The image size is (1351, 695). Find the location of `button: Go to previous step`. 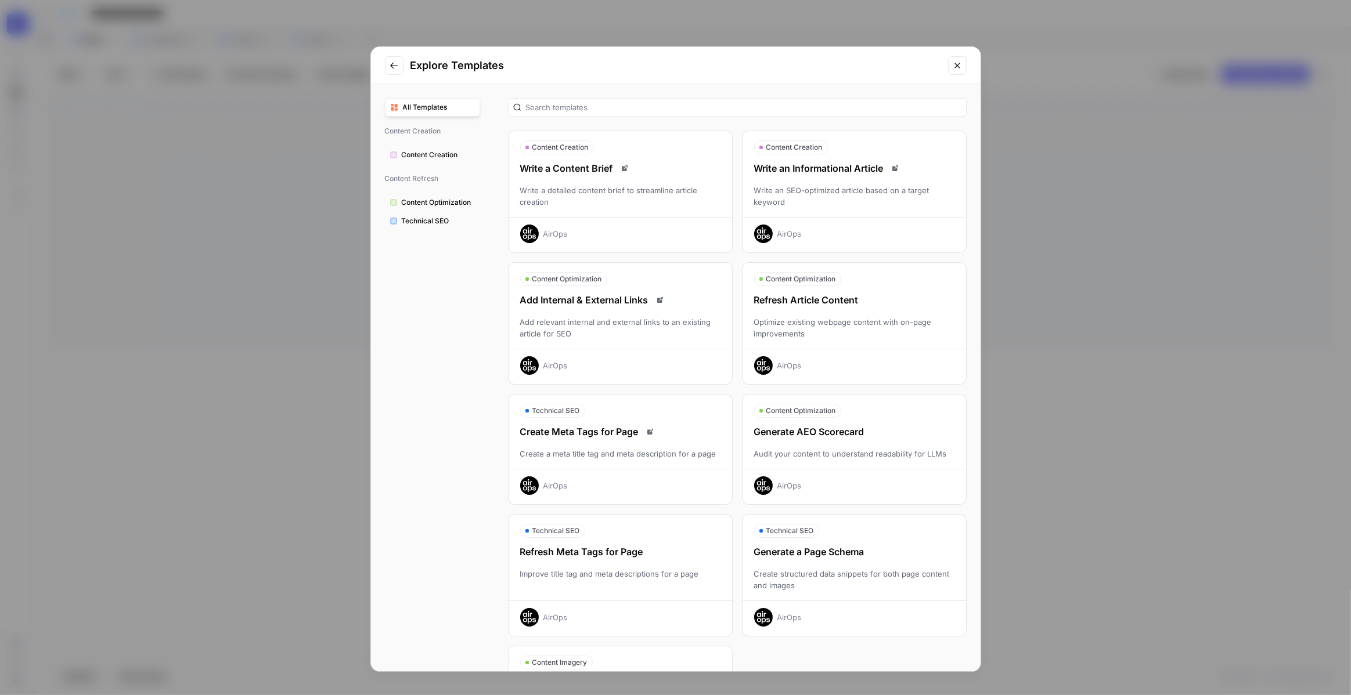

button: Go to previous step is located at coordinates (394, 66).